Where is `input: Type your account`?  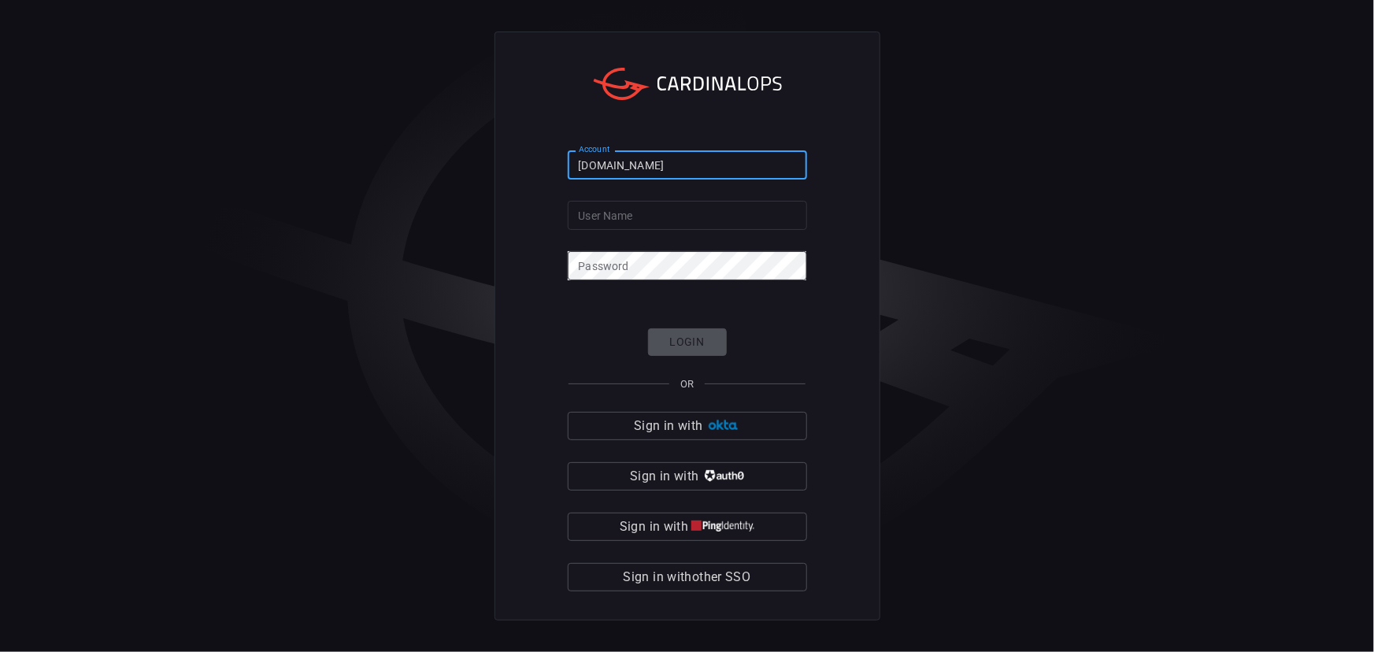 input: Type your account is located at coordinates (687, 165).